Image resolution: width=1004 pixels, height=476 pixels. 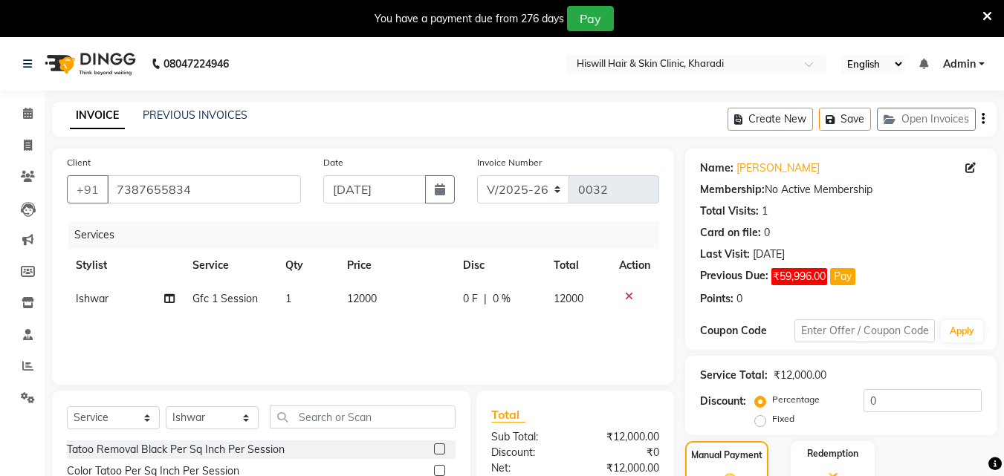 I want to click on span: 0 F, so click(x=470, y=299).